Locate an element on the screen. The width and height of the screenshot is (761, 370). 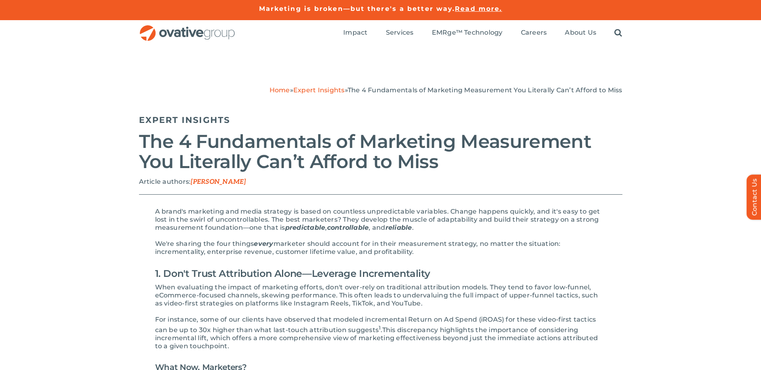
span: A brand's marketing and media strategy is based on countless unpredictable variables. Change happ... is located at coordinates (377, 219).